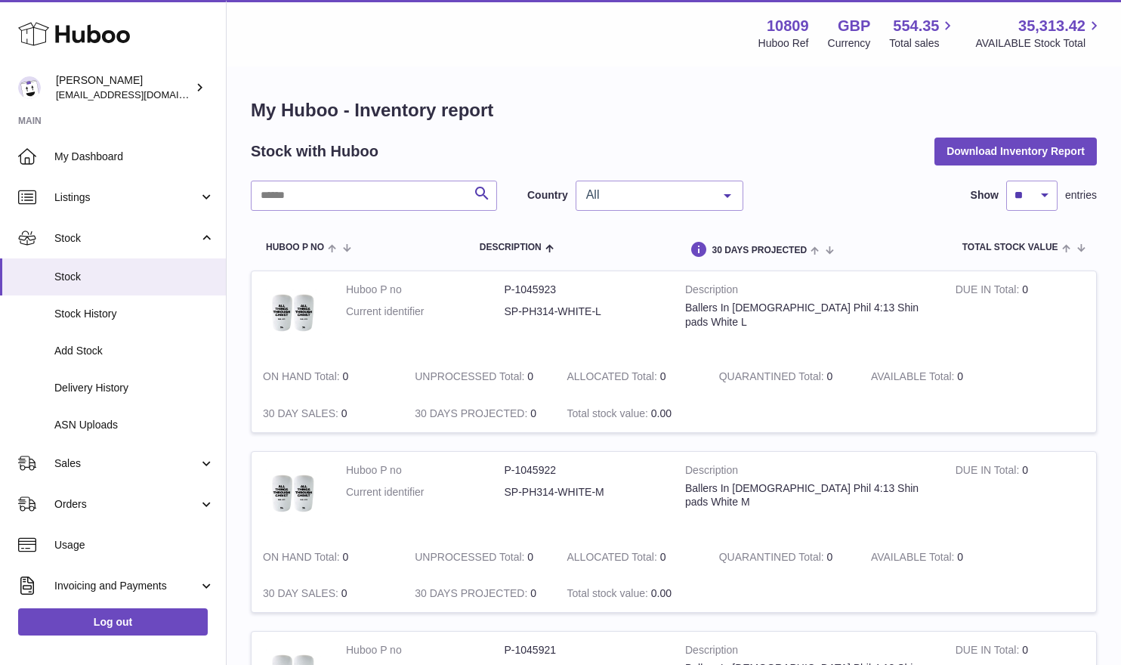 The image size is (1121, 665). Describe the element at coordinates (295, 247) in the screenshot. I see `span: Huboo P no` at that location.